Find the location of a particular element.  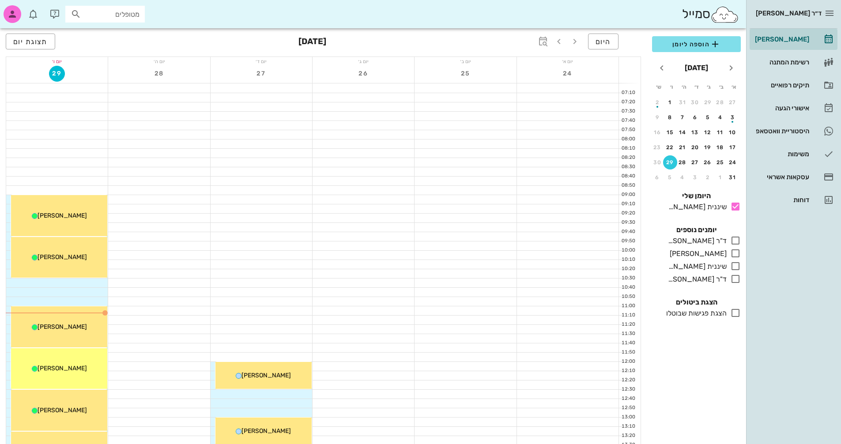

div: 17 is located at coordinates (733, 147).